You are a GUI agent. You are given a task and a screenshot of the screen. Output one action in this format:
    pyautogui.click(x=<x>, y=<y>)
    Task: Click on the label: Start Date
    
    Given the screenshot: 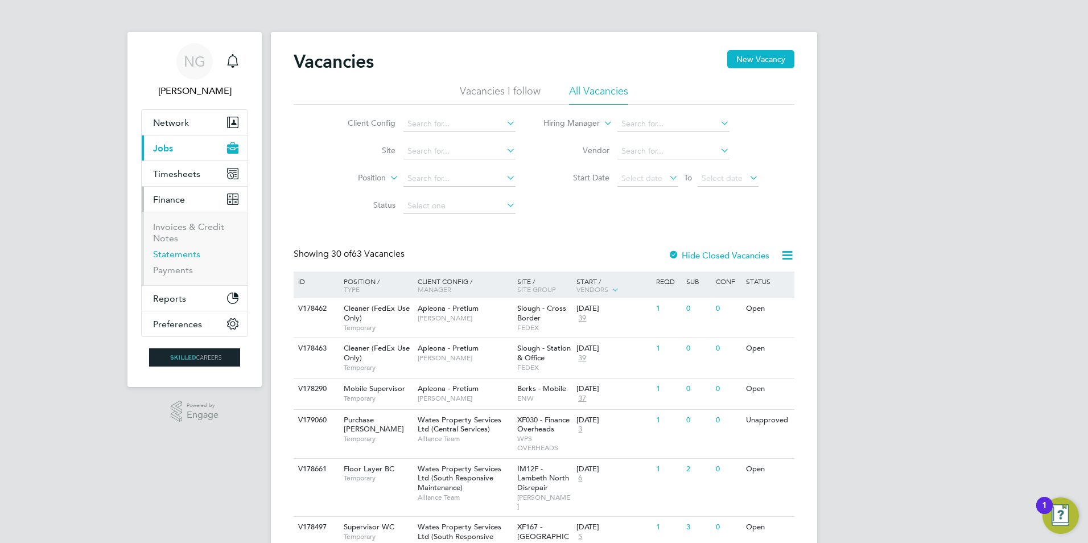 What is the action you would take?
    pyautogui.click(x=577, y=178)
    